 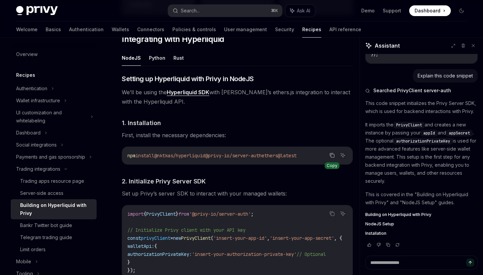 What do you see at coordinates (460, 133) in the screenshot?
I see `span: appSecret` at bounding box center [460, 133].